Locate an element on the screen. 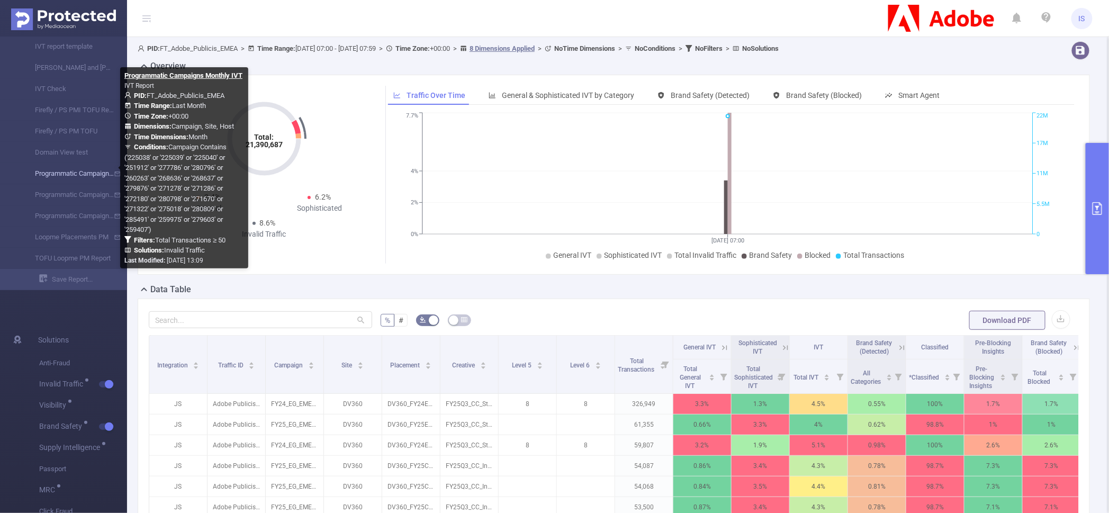  p: 8 is located at coordinates (527, 445).